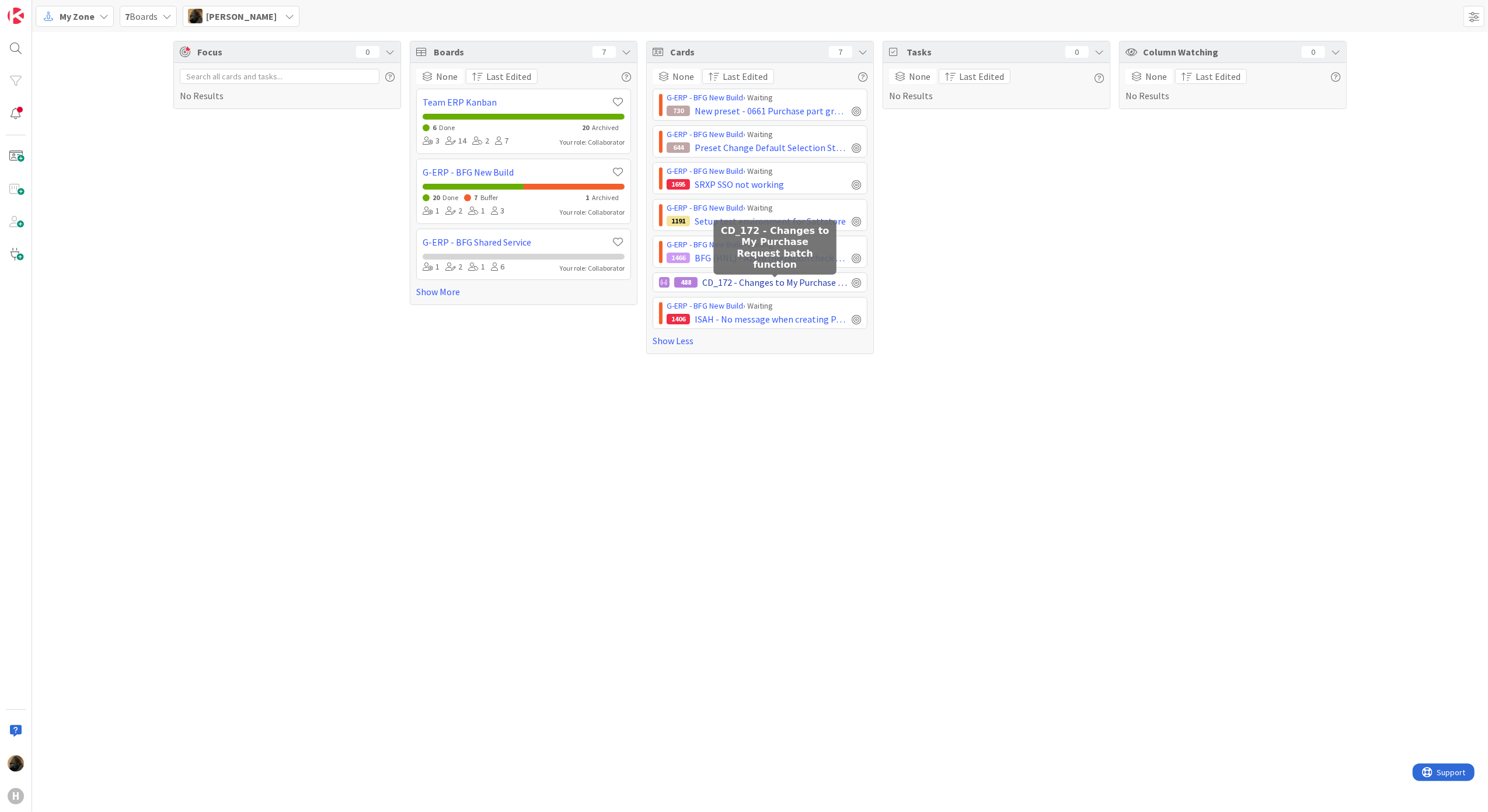 The width and height of the screenshot is (1488, 812). What do you see at coordinates (489, 197) in the screenshot?
I see `span: Buffer` at bounding box center [489, 197].